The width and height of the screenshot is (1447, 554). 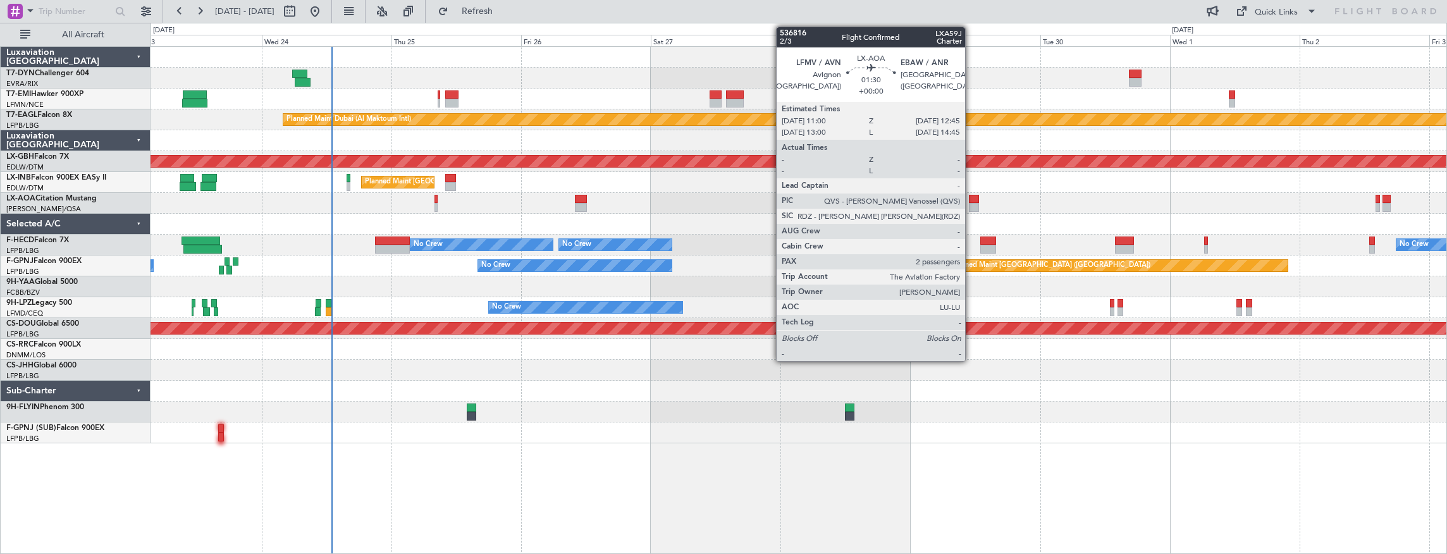 What do you see at coordinates (25, 313) in the screenshot?
I see `a: LFMD/CEQ` at bounding box center [25, 313].